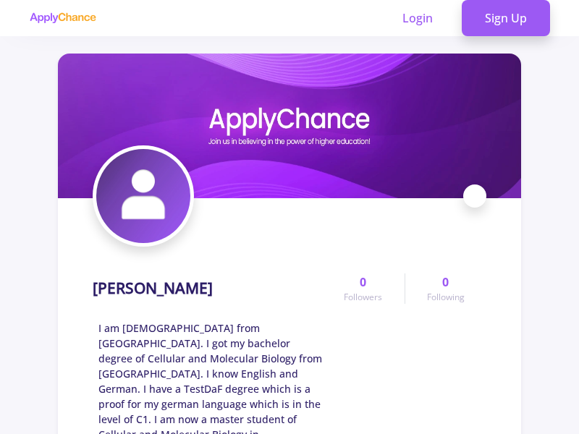  Describe the element at coordinates (362, 297) in the screenshot. I see `span: Followers` at that location.